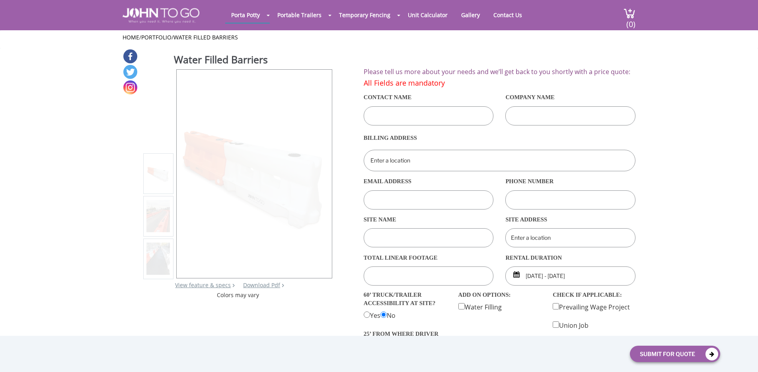 This screenshot has height=372, width=758. What do you see at coordinates (203, 284) in the screenshot?
I see `a: View feature & specs` at bounding box center [203, 284].